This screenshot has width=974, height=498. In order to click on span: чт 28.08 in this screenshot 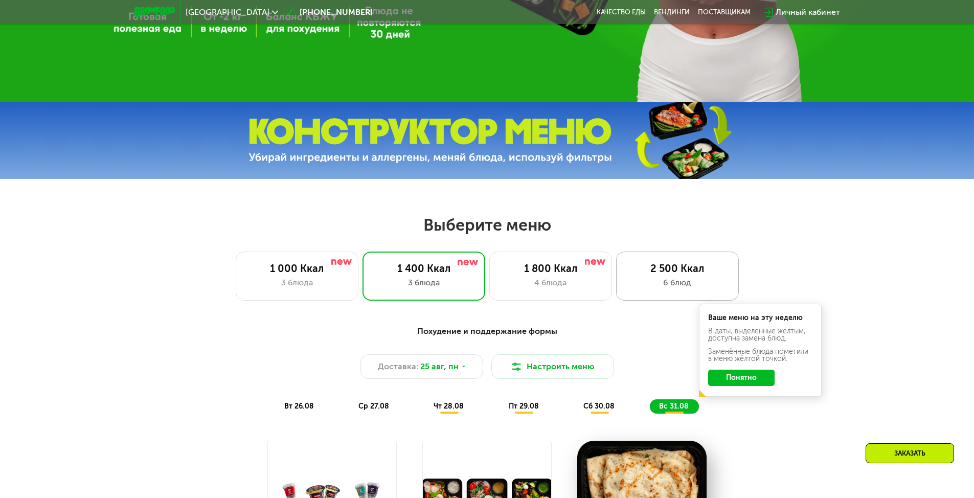, I will do `click(448, 406)`.